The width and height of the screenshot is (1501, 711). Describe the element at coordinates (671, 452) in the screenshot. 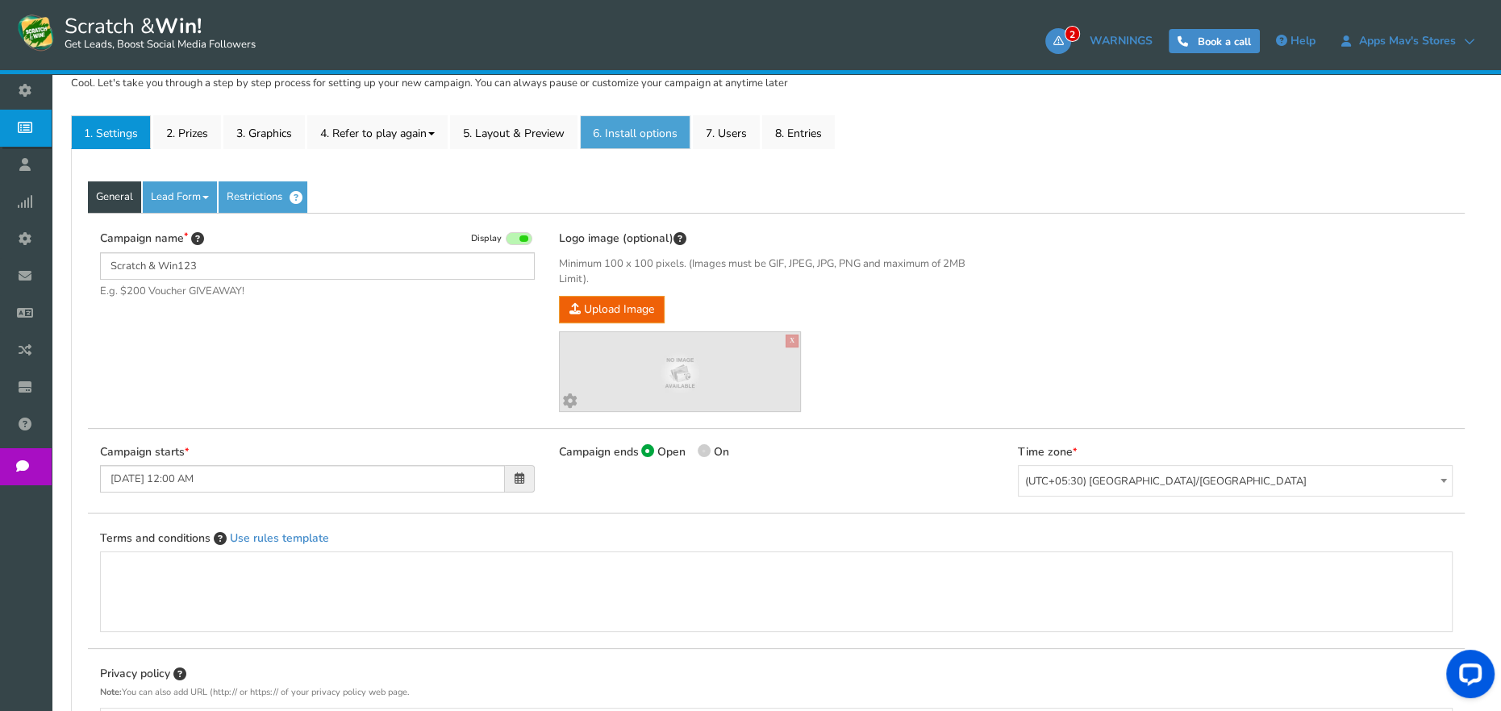

I see `span: Open` at that location.